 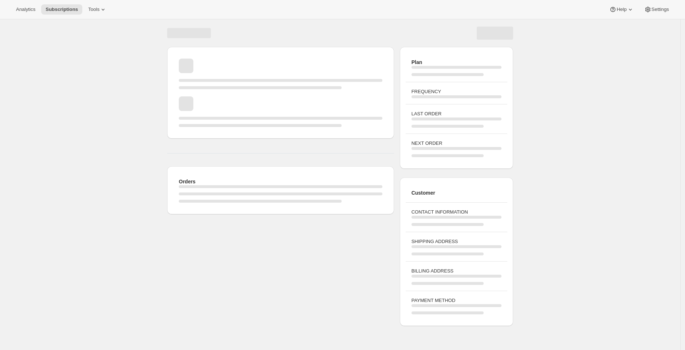 What do you see at coordinates (97, 9) in the screenshot?
I see `button: Tools` at bounding box center [97, 9].